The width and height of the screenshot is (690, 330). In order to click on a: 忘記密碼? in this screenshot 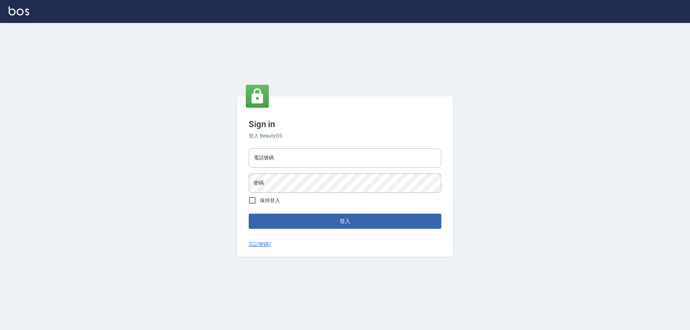, I will do `click(260, 244)`.